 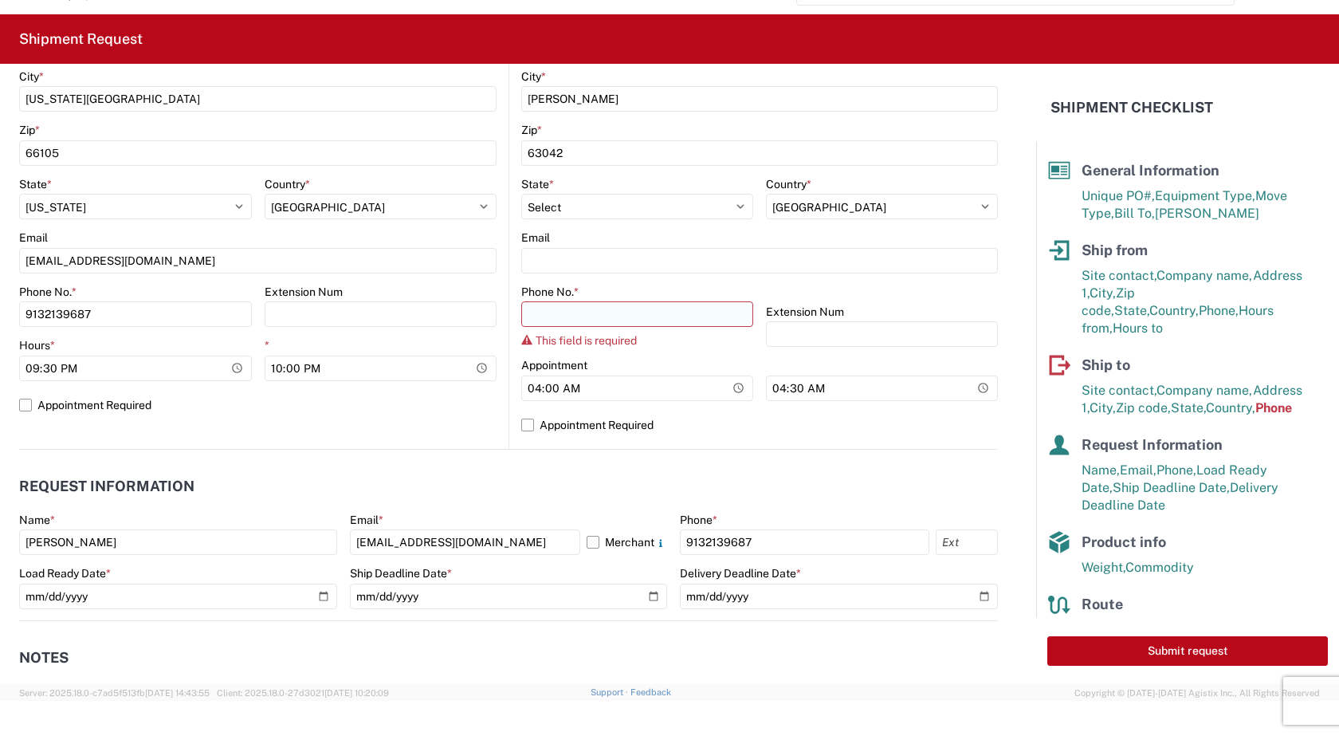 I want to click on h2: Request Information, so click(x=107, y=486).